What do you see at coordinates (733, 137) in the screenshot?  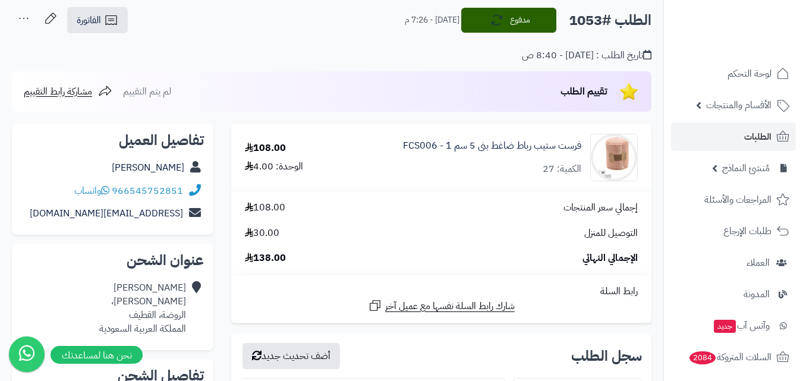 I see `a: الطلبات` at bounding box center [733, 137].